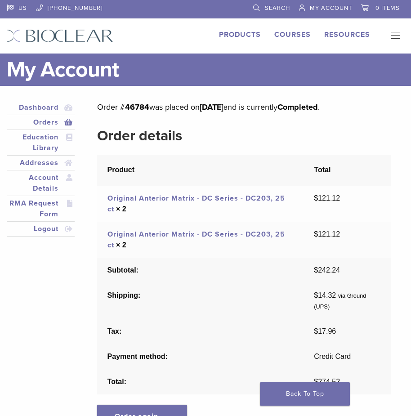 The image size is (411, 416). What do you see at coordinates (244, 107) in the screenshot?
I see `p: Order # was placed on and is currently .` at bounding box center [244, 107].